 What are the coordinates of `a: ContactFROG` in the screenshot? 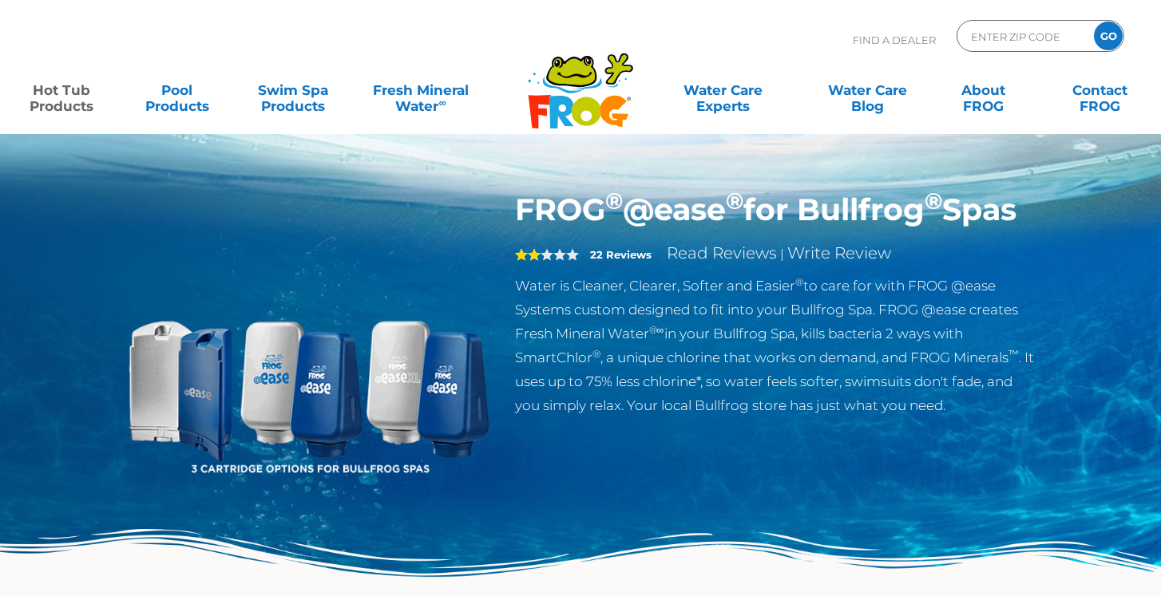 It's located at (1099, 90).